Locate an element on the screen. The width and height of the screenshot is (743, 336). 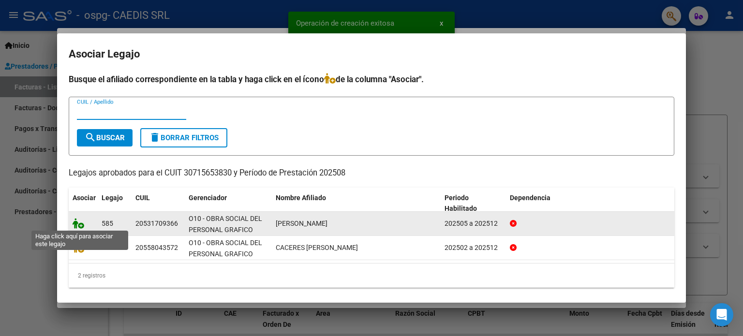
button: Buscar is located at coordinates (104, 138).